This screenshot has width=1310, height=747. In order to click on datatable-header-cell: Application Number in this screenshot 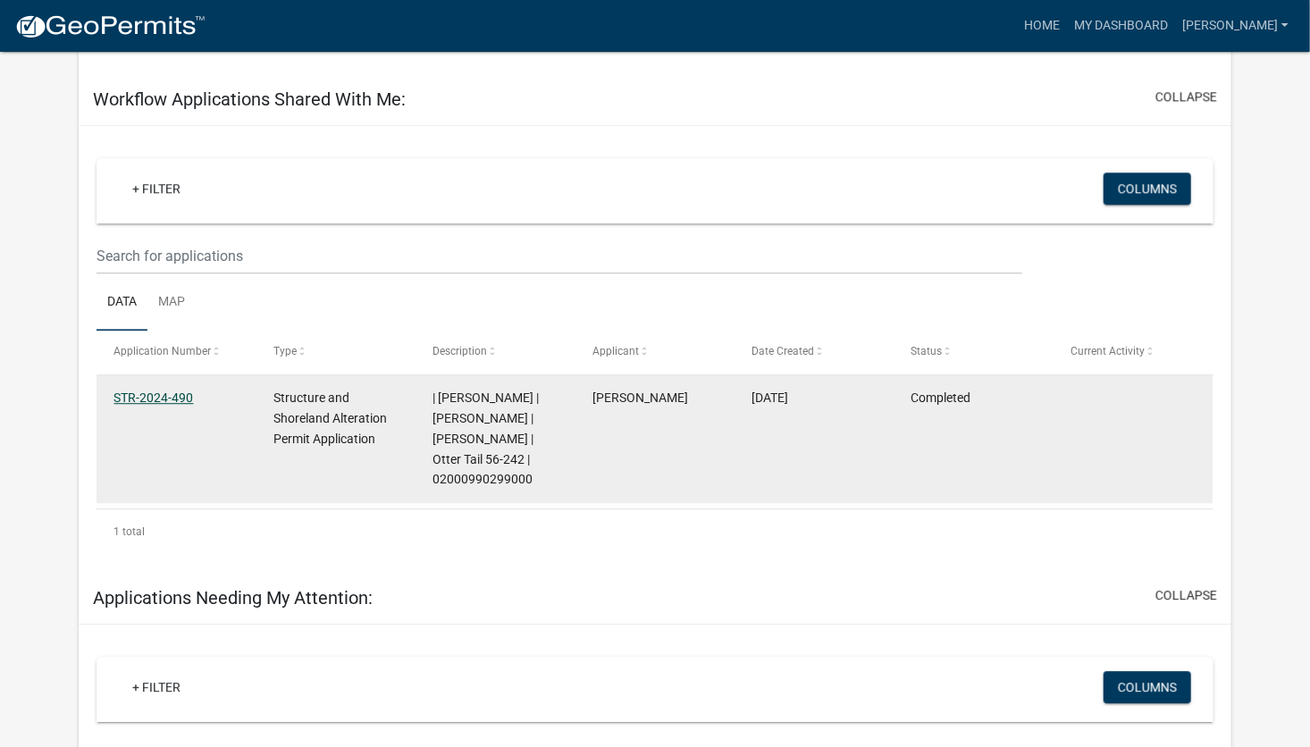, I will do `click(176, 352)`.